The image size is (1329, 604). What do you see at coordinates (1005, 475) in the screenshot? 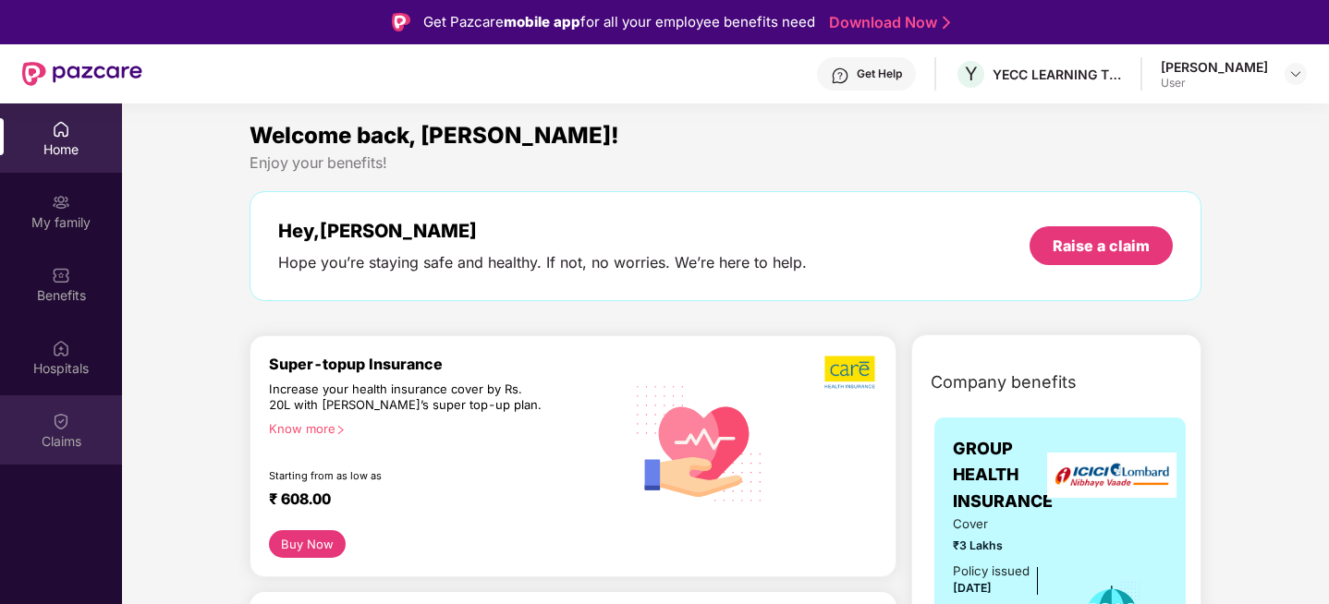
I see `span: GROUP HEALTH INSURANCE` at bounding box center [1005, 475].